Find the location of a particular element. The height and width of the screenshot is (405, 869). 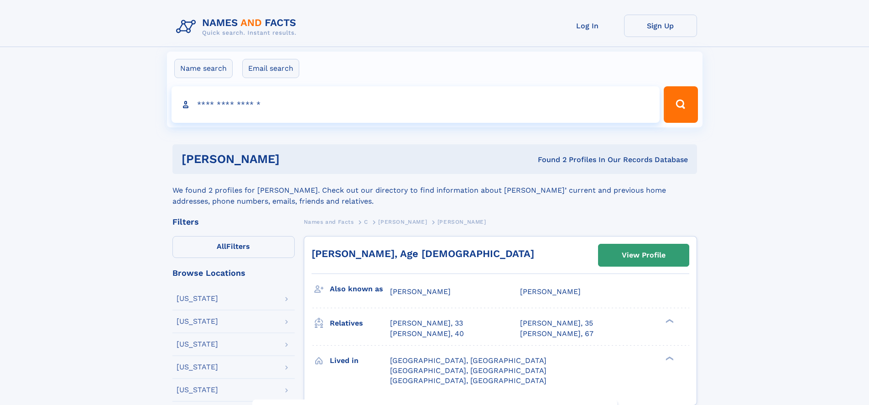

div: Filters is located at coordinates (233, 222).